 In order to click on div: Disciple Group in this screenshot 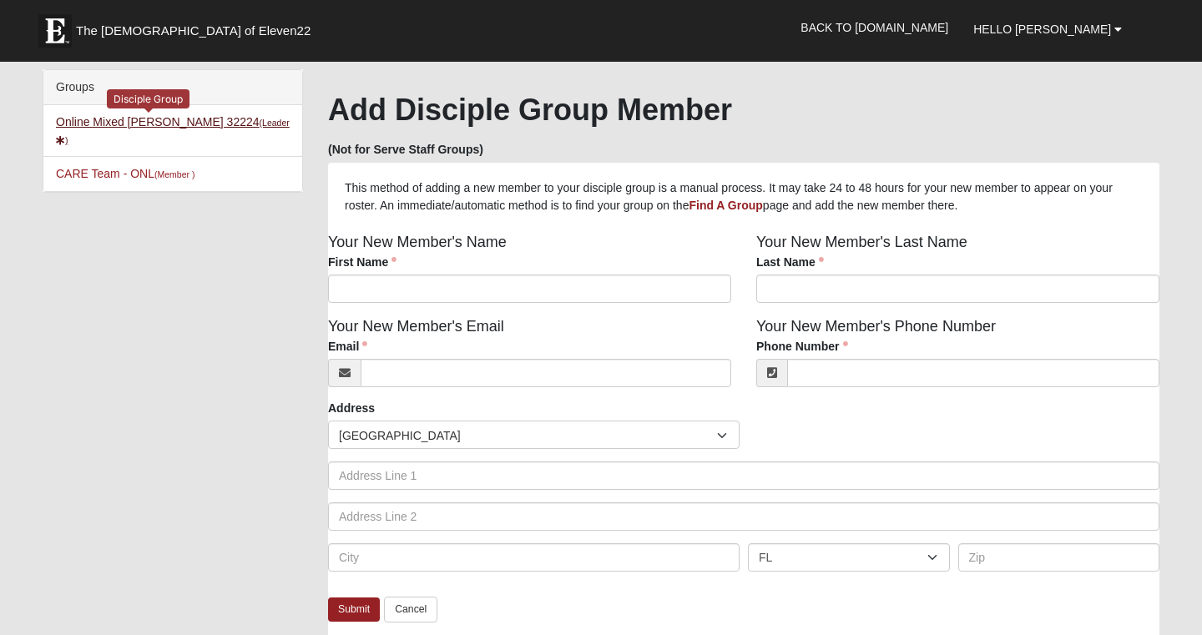, I will do `click(148, 99)`.